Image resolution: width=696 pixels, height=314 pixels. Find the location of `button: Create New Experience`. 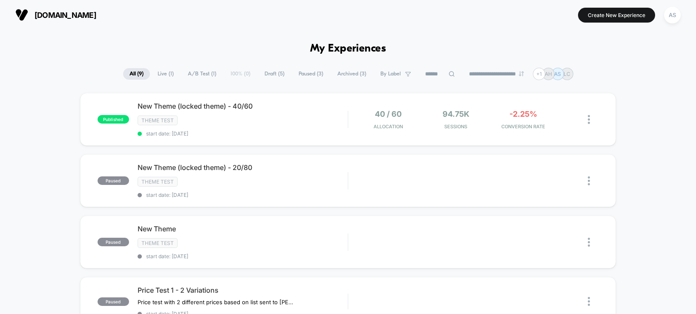

button: Create New Experience is located at coordinates (617, 15).